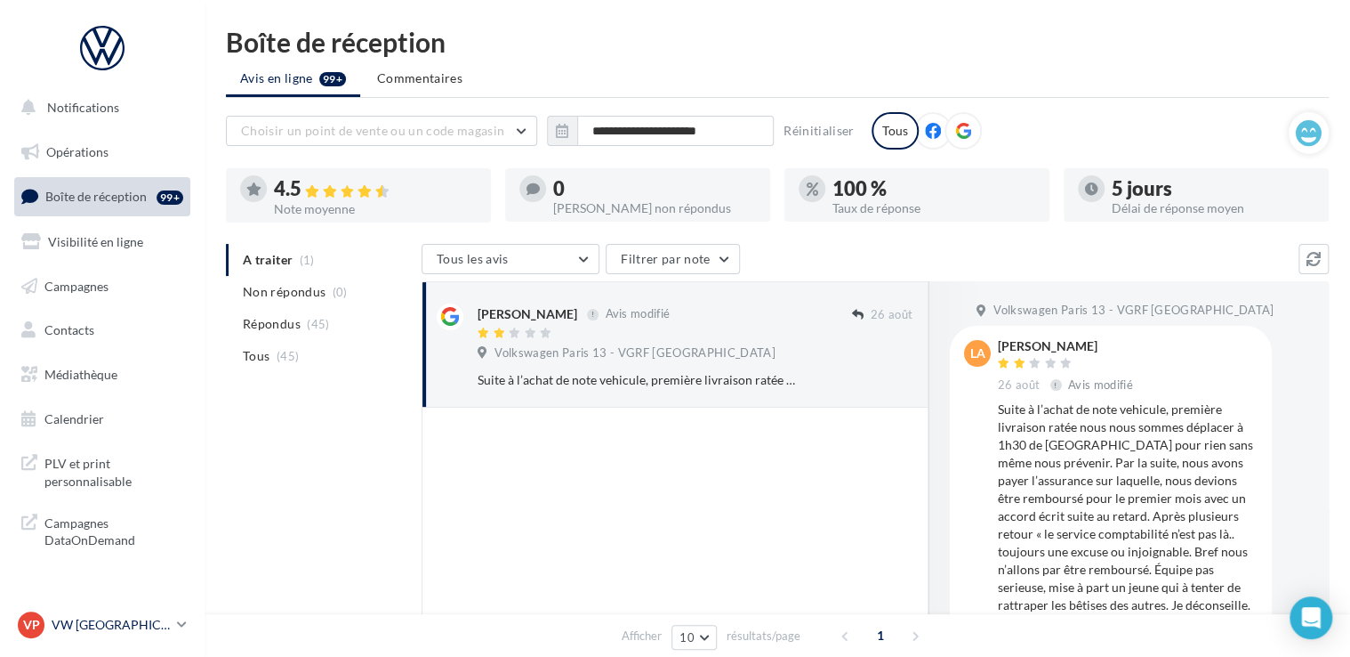 The image size is (1350, 657). Describe the element at coordinates (77, 285) in the screenshot. I see `span: Campagnes` at that location.